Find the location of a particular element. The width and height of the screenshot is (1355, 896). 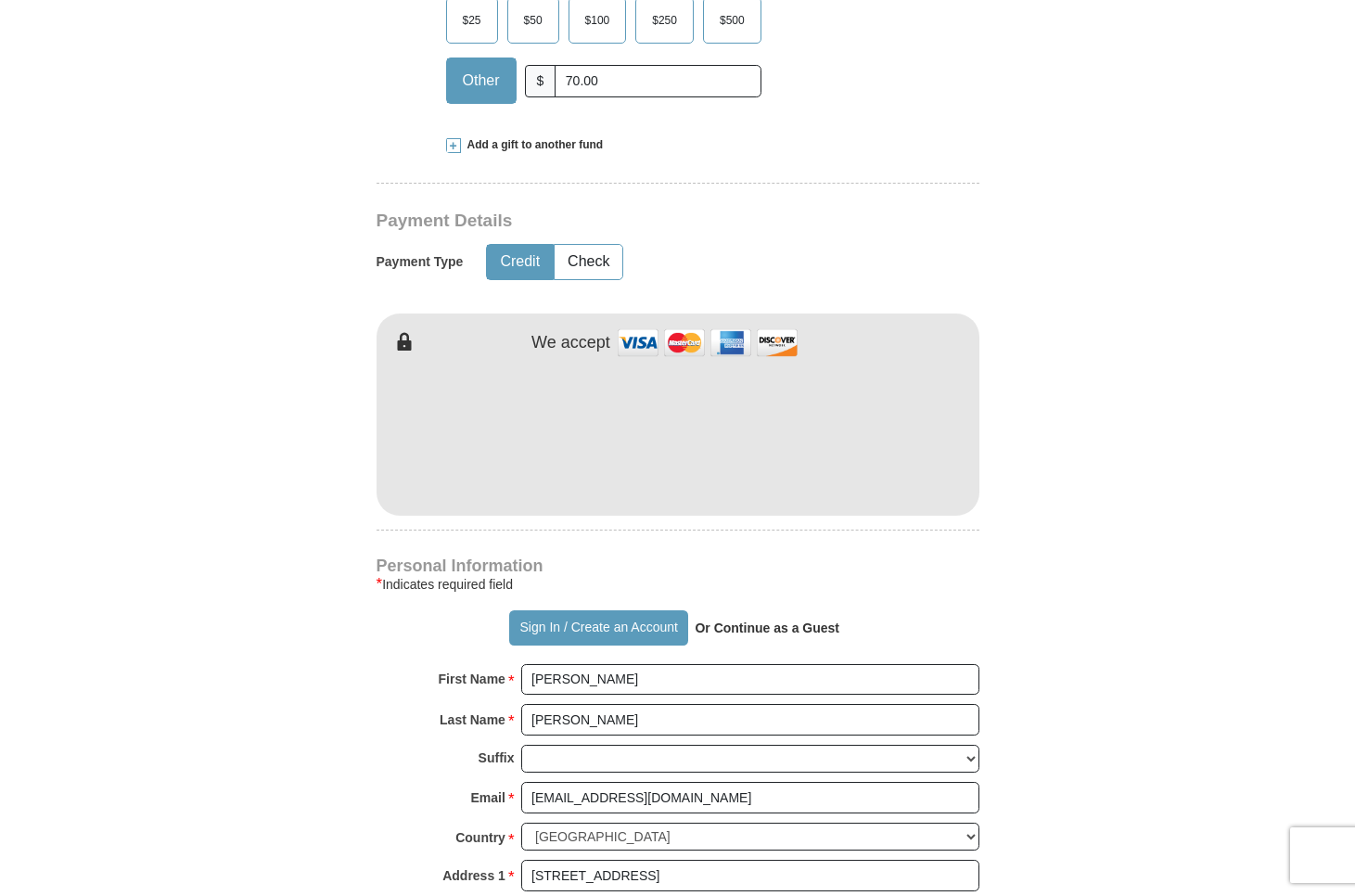

strong: Last Name is located at coordinates (472, 719).